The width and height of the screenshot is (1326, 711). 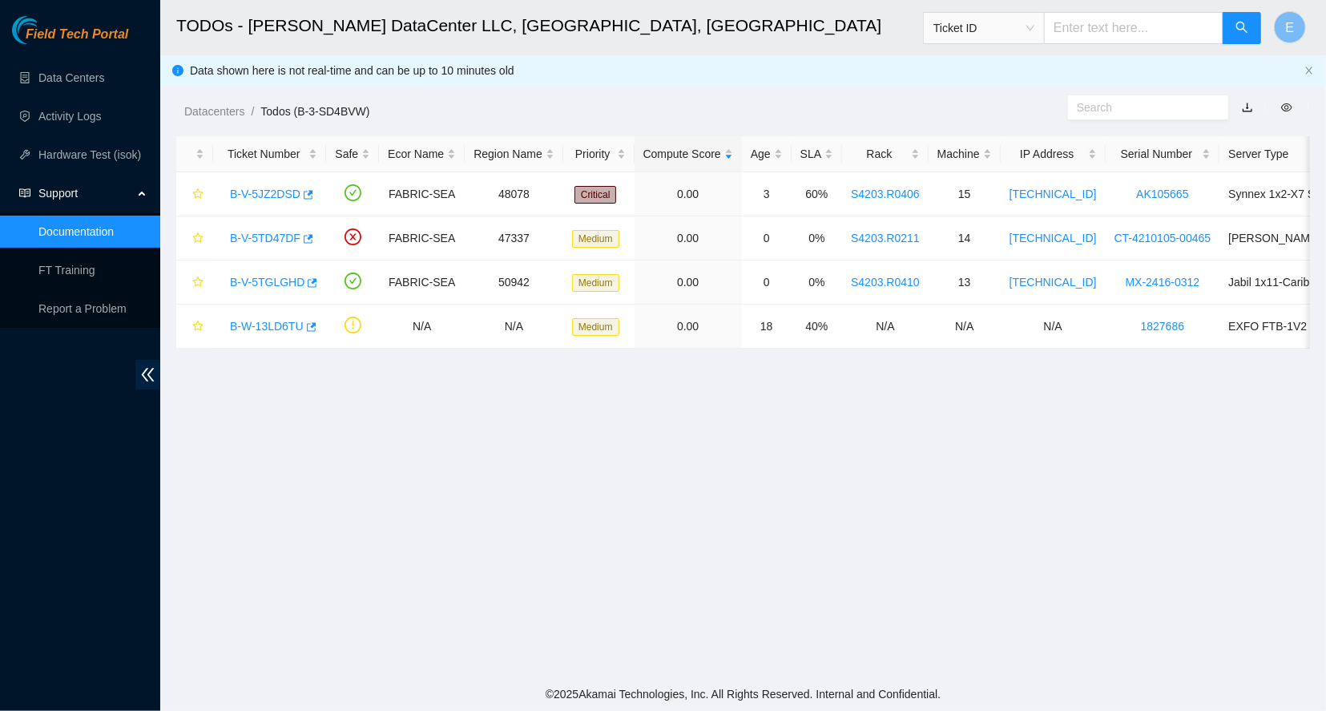 What do you see at coordinates (352, 324) in the screenshot?
I see `span: exclamation-circle` at bounding box center [352, 324].